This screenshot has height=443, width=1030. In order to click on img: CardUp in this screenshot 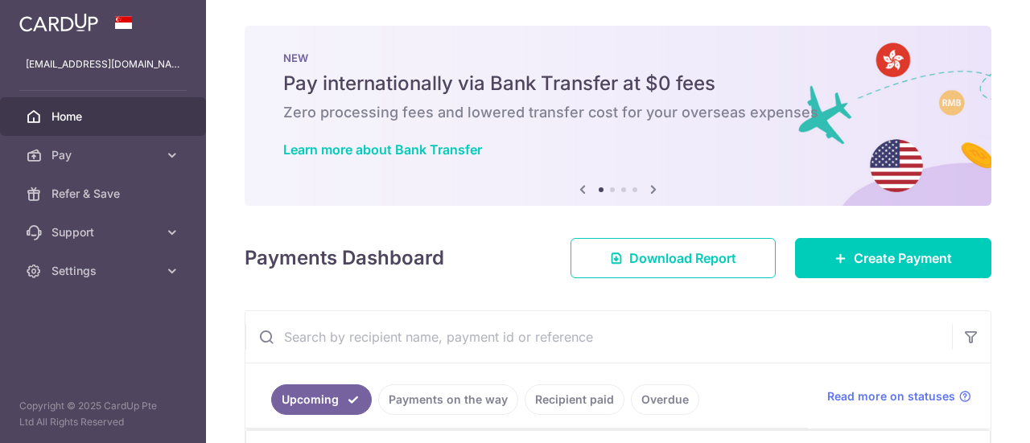, I will do `click(59, 23)`.